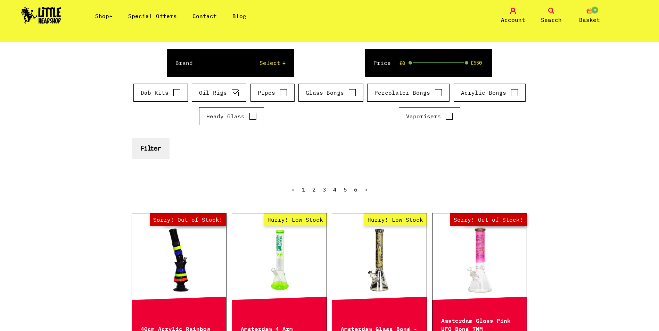 The height and width of the screenshot is (331, 659). I want to click on a: Shop, so click(104, 16).